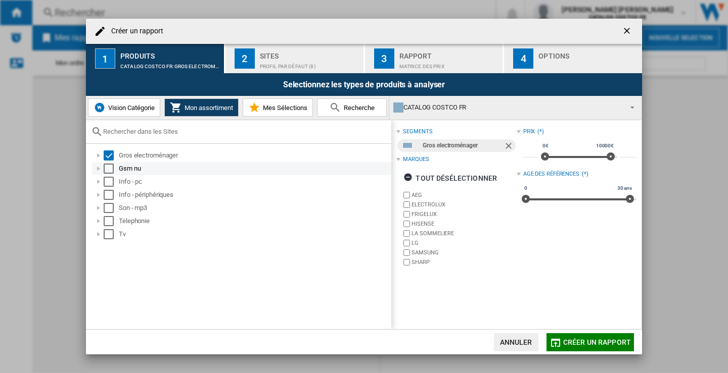  Describe the element at coordinates (295, 59) in the screenshot. I see `button: 2 Sites Profil par défaut (8)` at that location.